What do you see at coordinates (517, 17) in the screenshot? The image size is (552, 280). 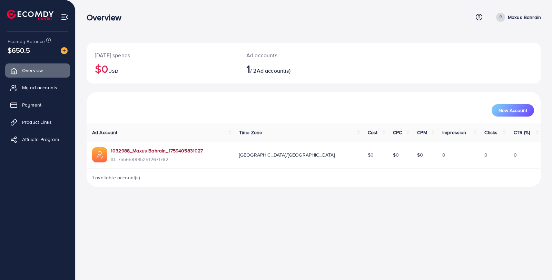 I see `a: Maxus Bahrain` at bounding box center [517, 17].